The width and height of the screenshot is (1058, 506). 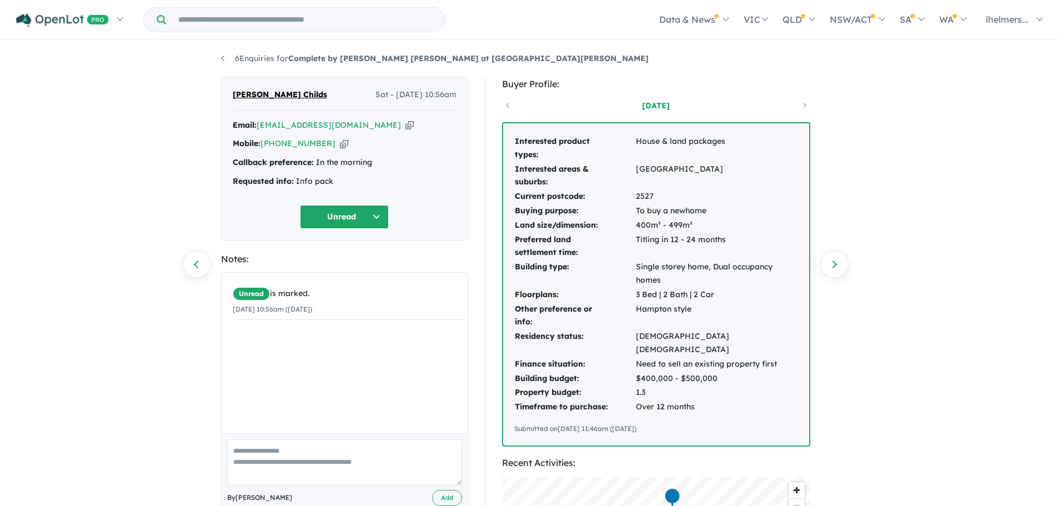 I want to click on td: 3 Bed | 2 Bath | 2 Car, so click(x=716, y=295).